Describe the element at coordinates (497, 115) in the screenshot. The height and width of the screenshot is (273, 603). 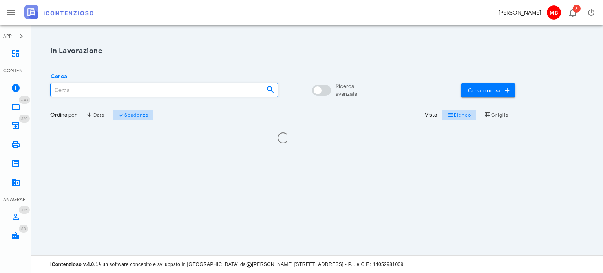
I see `button: Griglia` at that location.